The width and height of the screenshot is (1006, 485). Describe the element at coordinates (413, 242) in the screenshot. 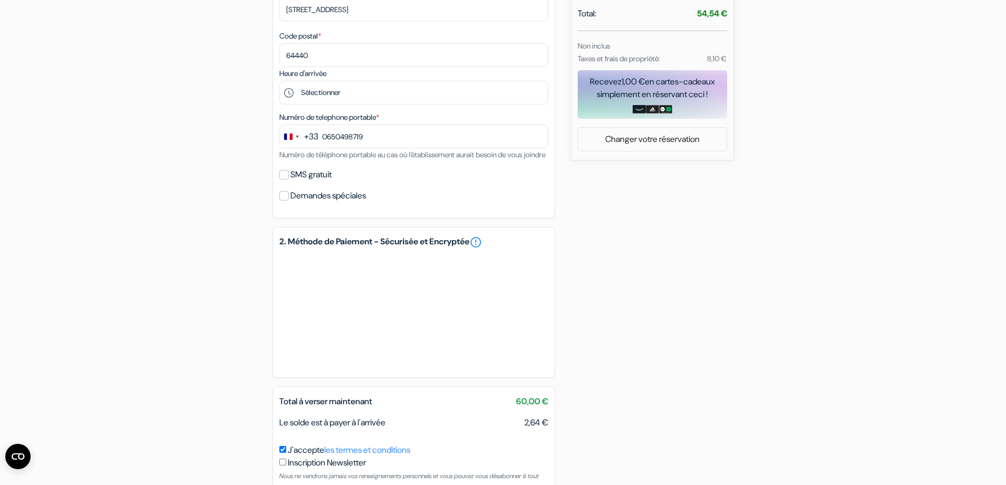

I see `h5: 2. Méthode de Paiement - Sécurisée et Encryptée` at that location.